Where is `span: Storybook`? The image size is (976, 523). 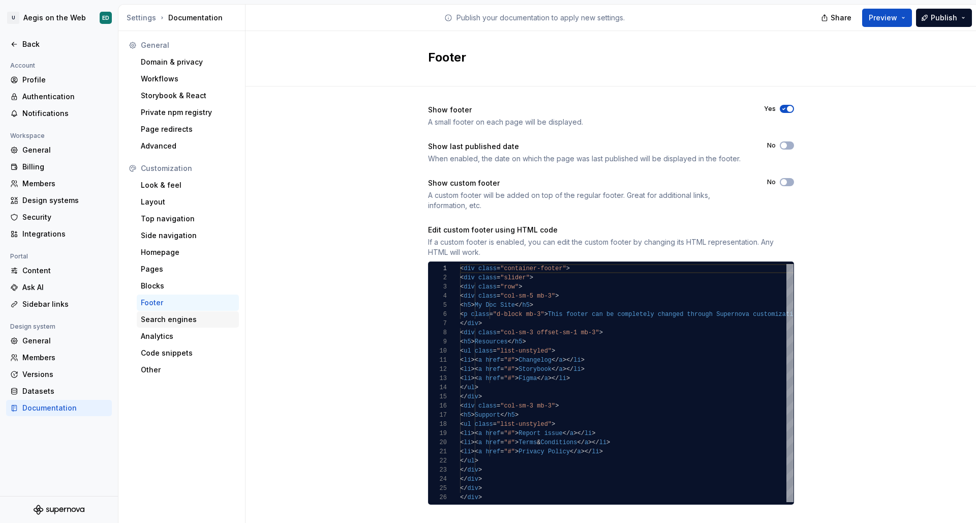 span: Storybook is located at coordinates (535, 369).